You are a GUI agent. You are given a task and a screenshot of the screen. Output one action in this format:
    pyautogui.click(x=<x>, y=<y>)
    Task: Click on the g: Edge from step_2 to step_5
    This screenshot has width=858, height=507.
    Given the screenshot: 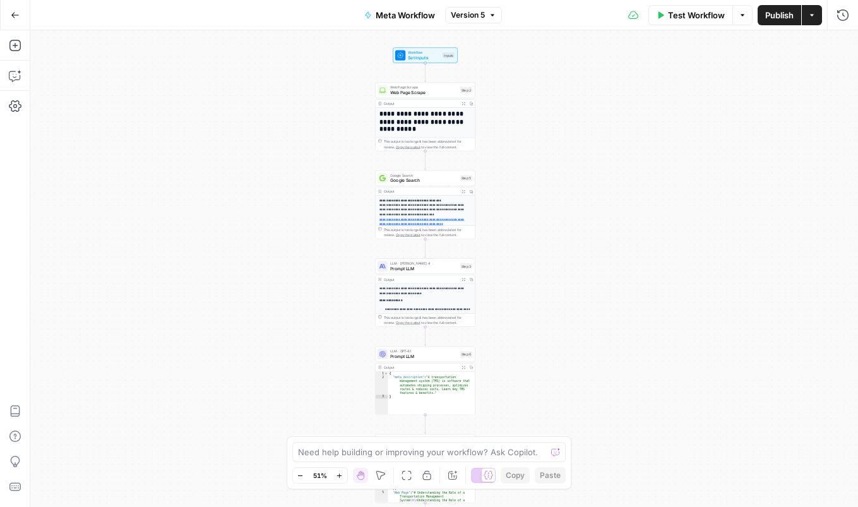 What is the action you would take?
    pyautogui.click(x=425, y=160)
    